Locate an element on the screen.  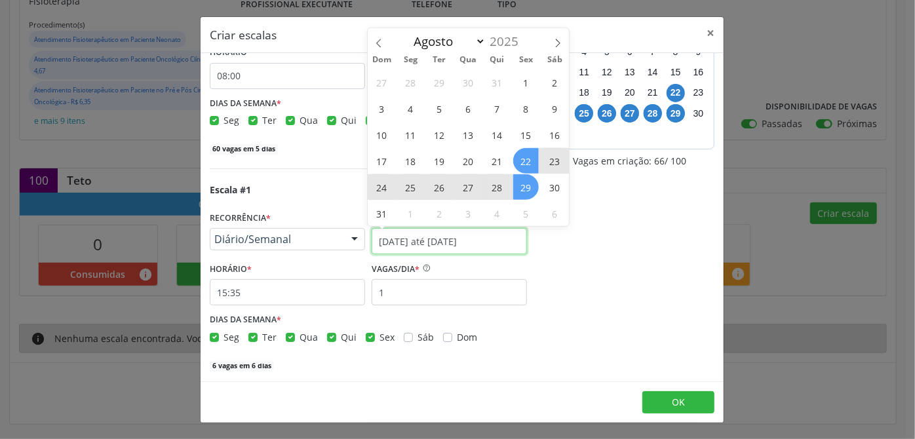
span: Agosto 17, 2025 is located at coordinates (382, 161).